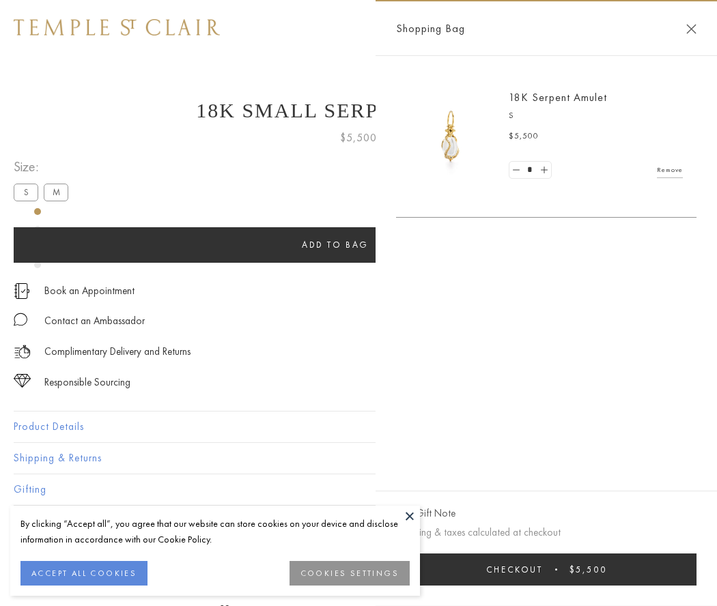 Image resolution: width=717 pixels, height=606 pixels. What do you see at coordinates (691, 29) in the screenshot?
I see `button: Close Shopping Bag` at bounding box center [691, 29].